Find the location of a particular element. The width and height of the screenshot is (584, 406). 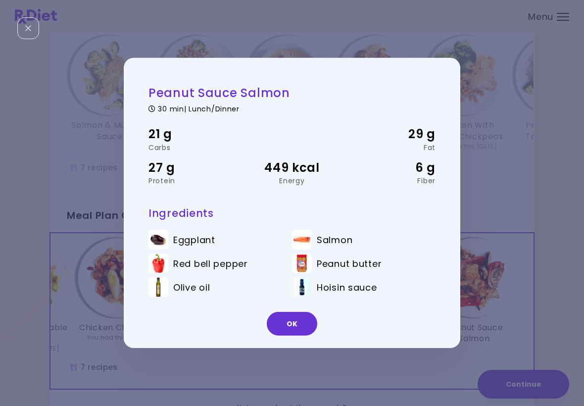

div: 29 g is located at coordinates (387, 134).